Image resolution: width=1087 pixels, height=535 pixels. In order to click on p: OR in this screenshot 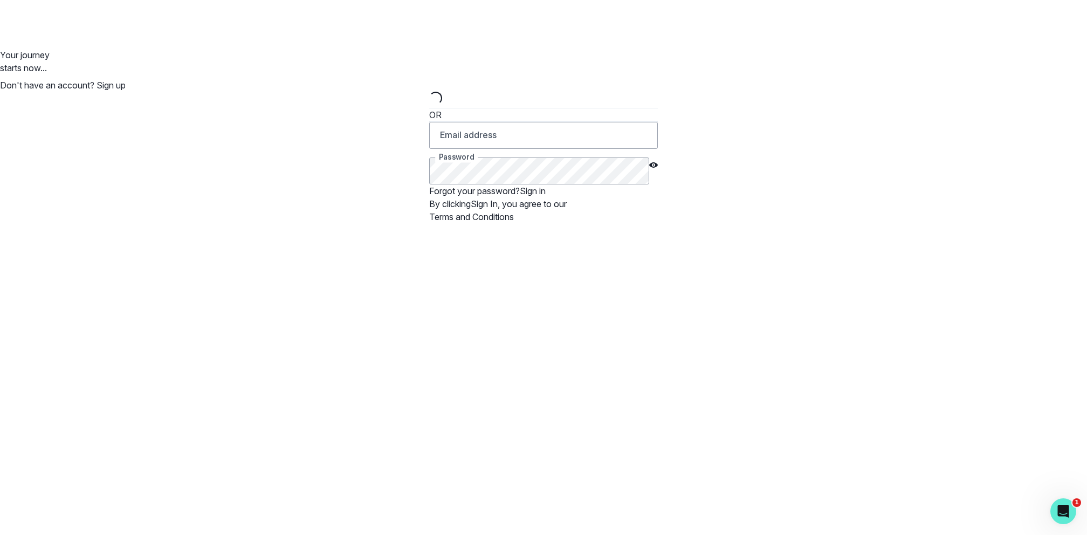, I will do `click(543, 115)`.